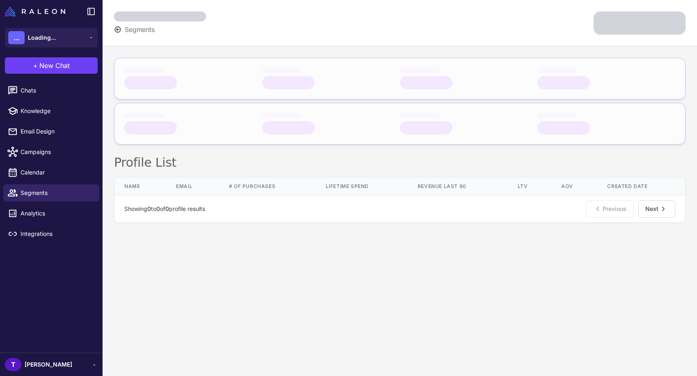 The width and height of the screenshot is (697, 376). I want to click on button: +New Chat, so click(51, 66).